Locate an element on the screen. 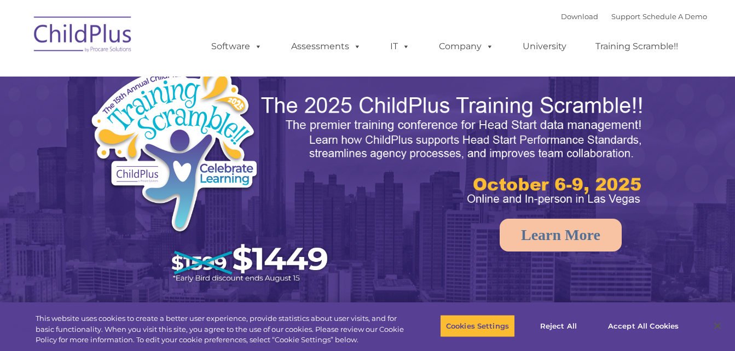 The height and width of the screenshot is (351, 735). button: Accept All Cookies is located at coordinates (643, 326).